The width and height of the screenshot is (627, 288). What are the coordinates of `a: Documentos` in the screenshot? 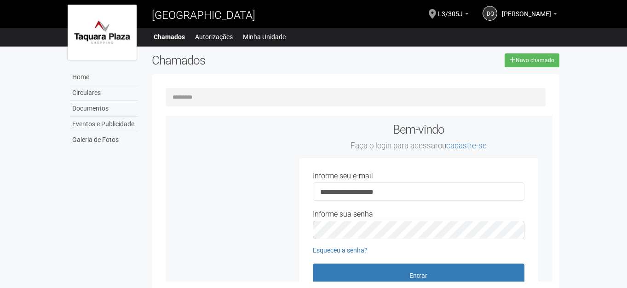 It's located at (104, 109).